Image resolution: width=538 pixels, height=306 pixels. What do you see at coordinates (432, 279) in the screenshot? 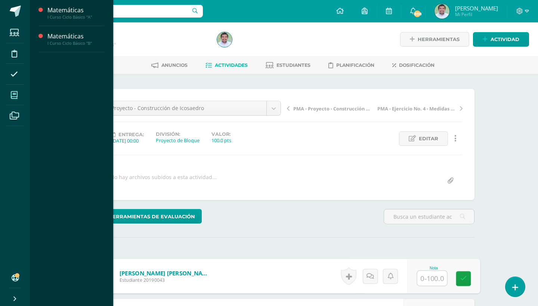
I see `input: 0-100.0` at bounding box center [432, 279].